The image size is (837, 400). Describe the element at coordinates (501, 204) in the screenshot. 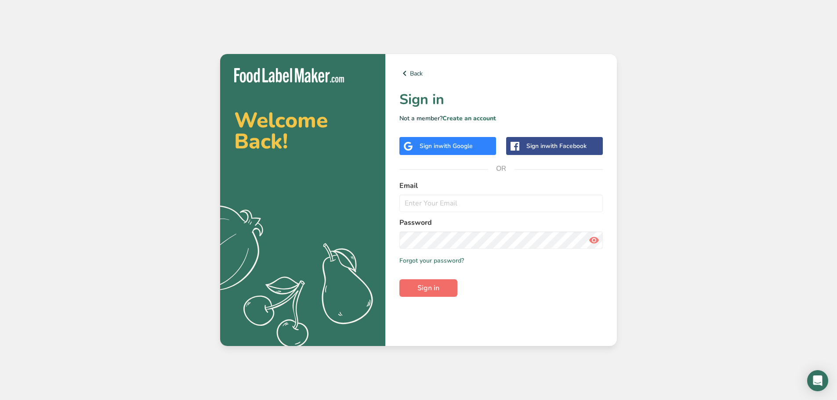

I see `input: Enter Your Email` at that location.